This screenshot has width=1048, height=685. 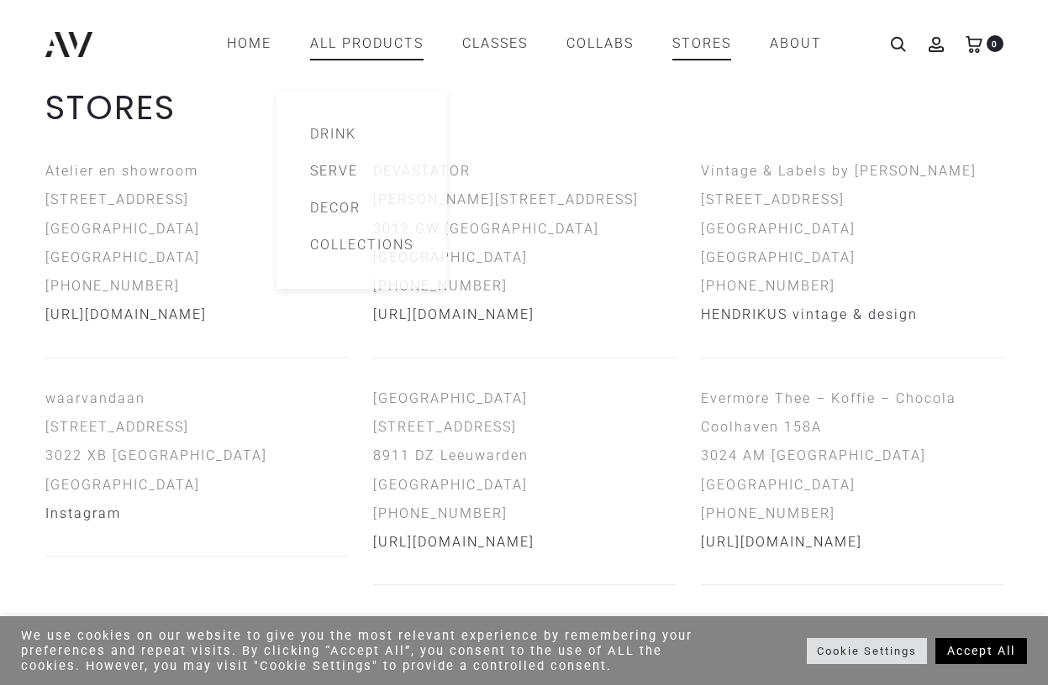 What do you see at coordinates (361, 171) in the screenshot?
I see `a: Serve` at bounding box center [361, 171].